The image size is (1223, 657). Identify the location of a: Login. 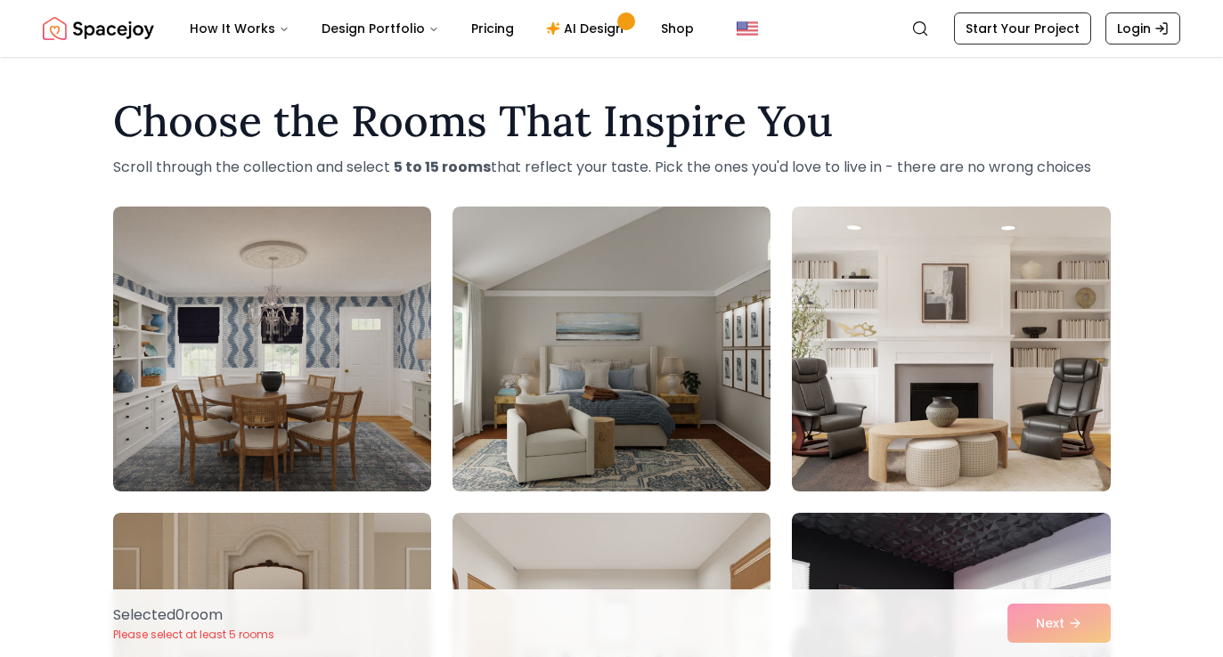
(1143, 28).